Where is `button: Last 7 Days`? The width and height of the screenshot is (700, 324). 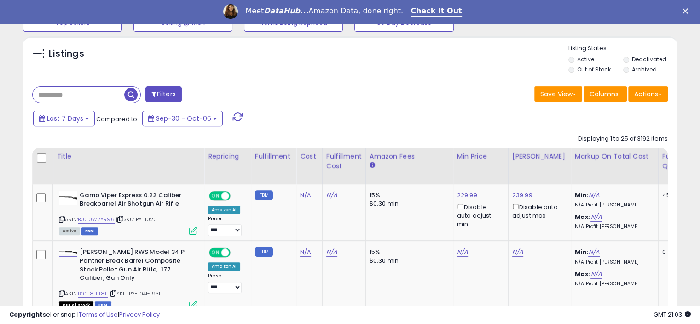 button: Last 7 Days is located at coordinates (64, 118).